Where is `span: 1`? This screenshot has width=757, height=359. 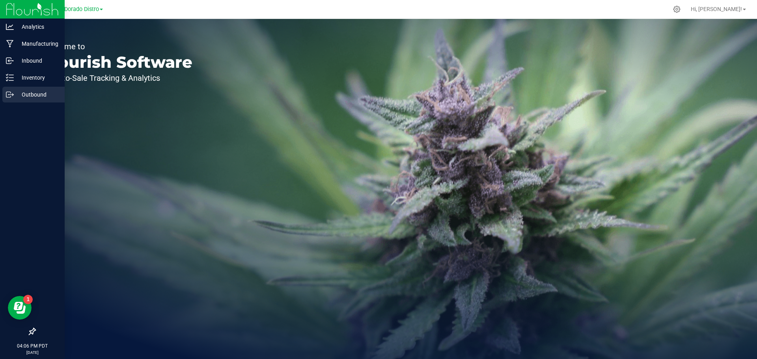
span: 1 is located at coordinates (5, 4).